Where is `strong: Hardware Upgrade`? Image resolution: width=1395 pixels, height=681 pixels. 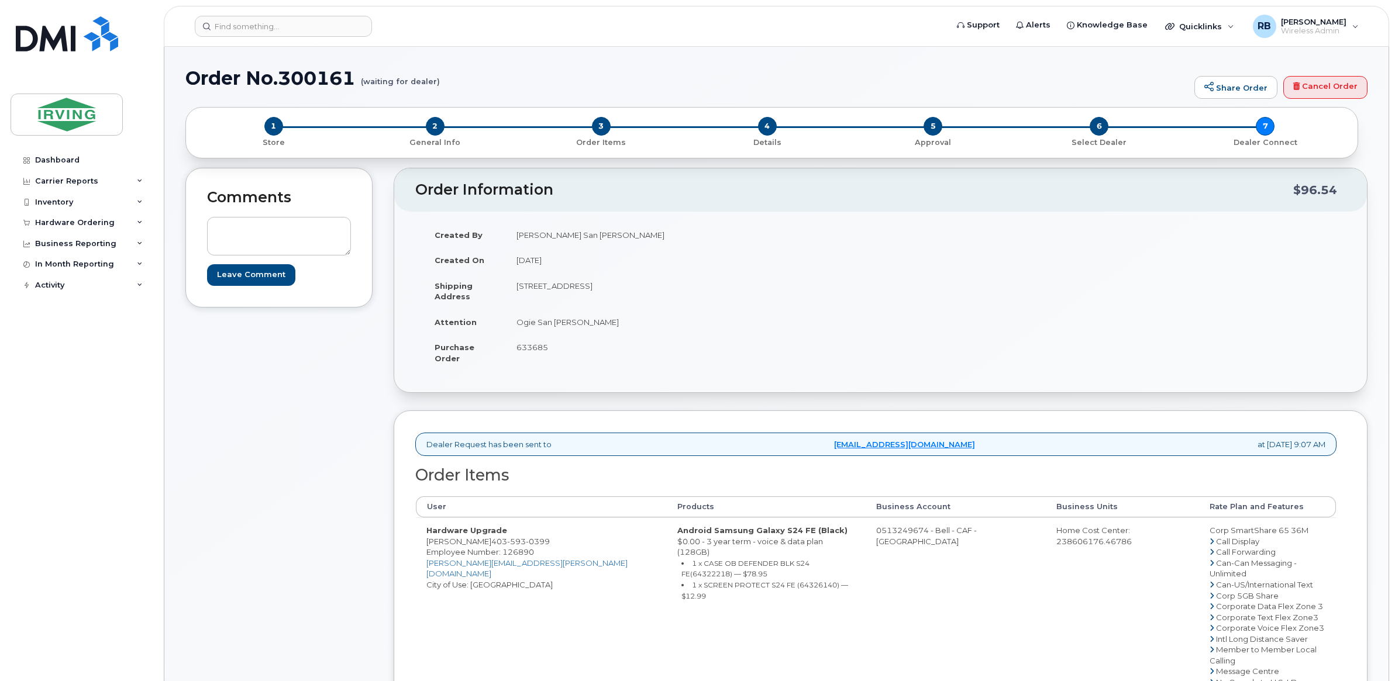
strong: Hardware Upgrade is located at coordinates (467, 531).